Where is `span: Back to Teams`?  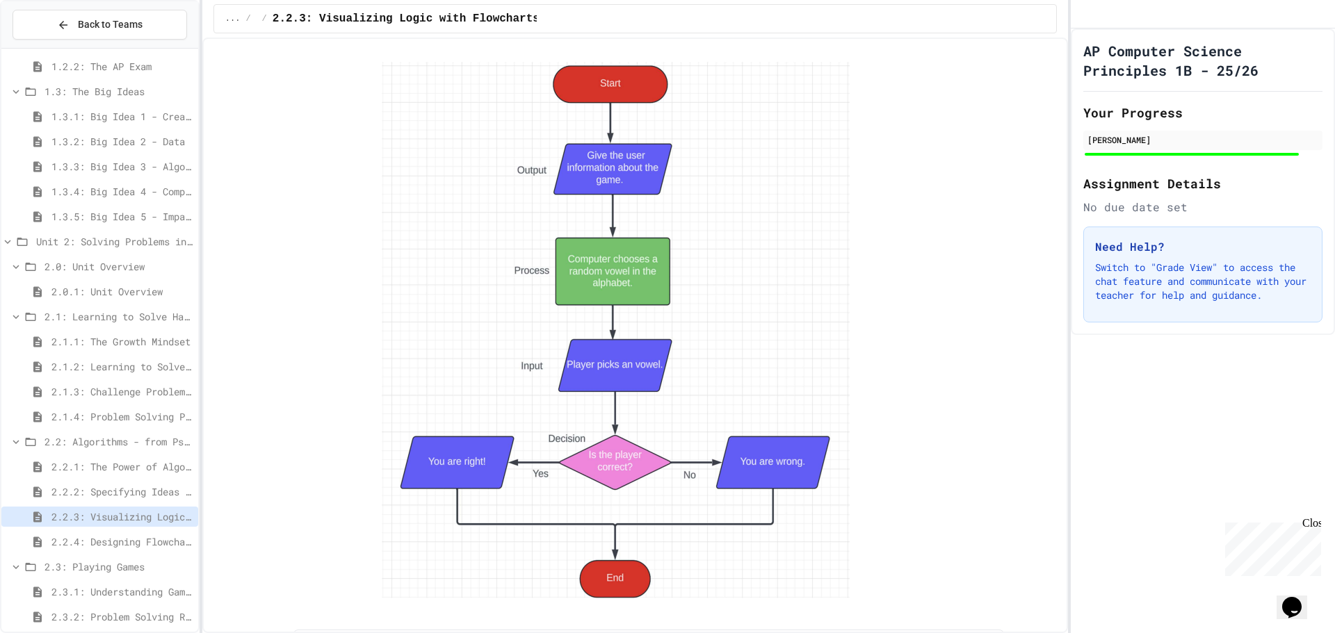 span: Back to Teams is located at coordinates (110, 24).